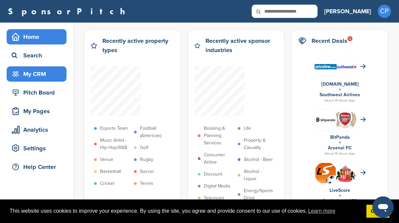 This screenshot has height=223, width=399. Describe the element at coordinates (38, 93) in the screenshot. I see `div: Pitch Board` at that location.